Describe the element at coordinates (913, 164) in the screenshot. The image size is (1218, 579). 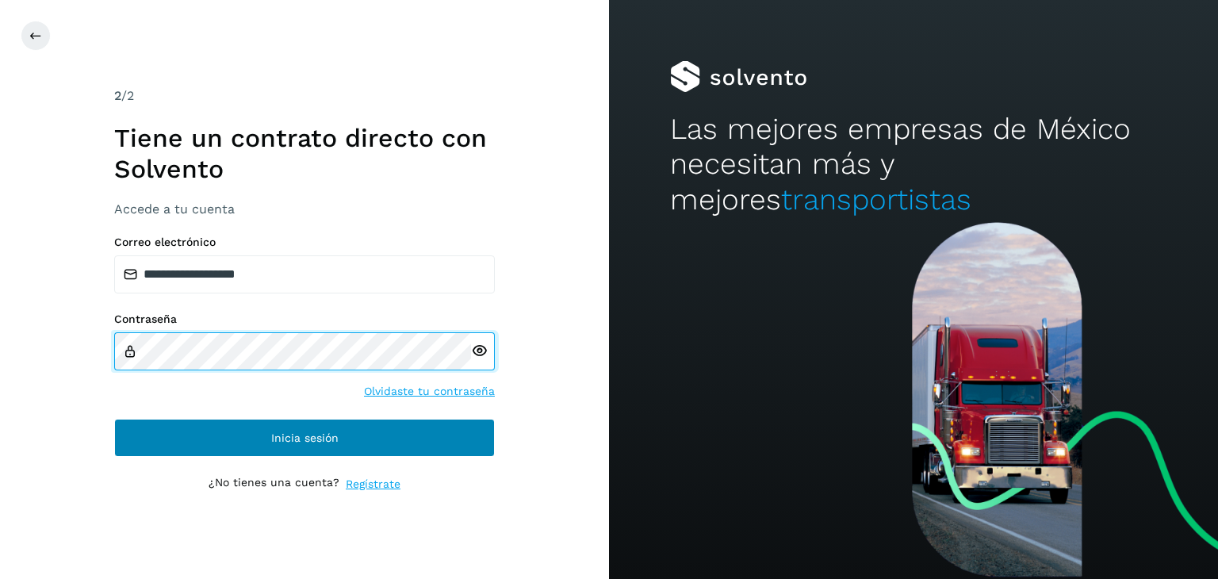
I see `h2: Las mejores empresas de México necesitan más y mejores` at that location.